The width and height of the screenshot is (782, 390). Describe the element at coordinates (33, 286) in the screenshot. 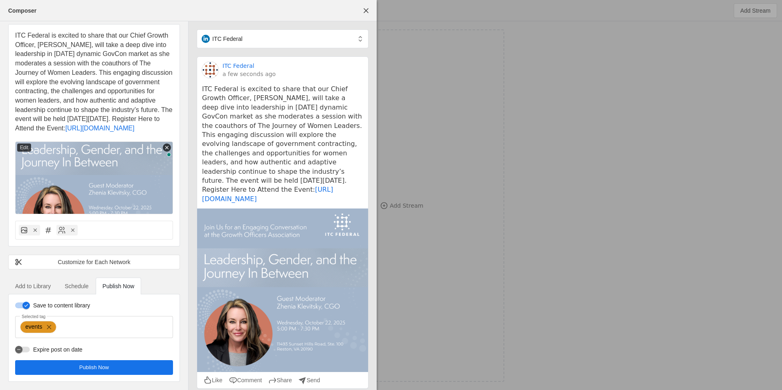

I see `span: Add to Library` at that location.